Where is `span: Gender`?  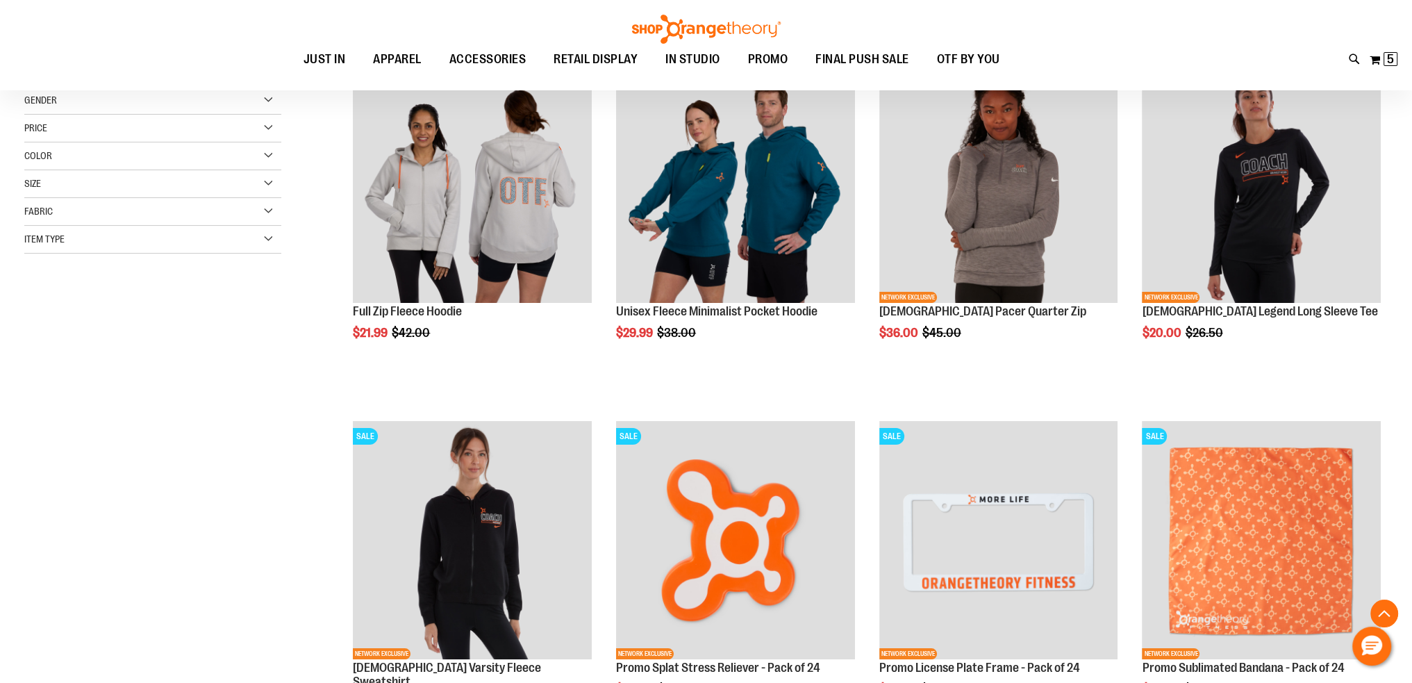 span: Gender is located at coordinates (40, 100).